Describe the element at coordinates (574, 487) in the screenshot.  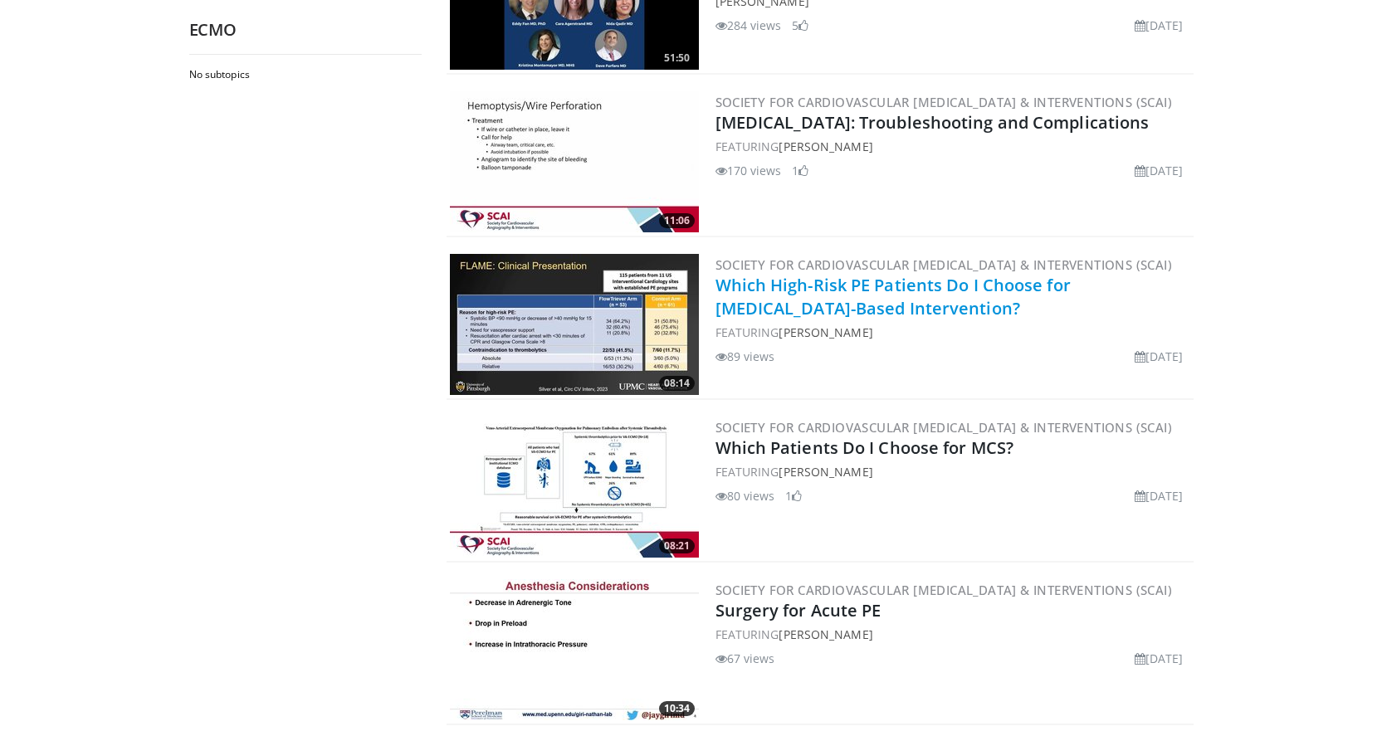
I see `img: c0605ef4-4130-47df-8c66-9ef9aa41d586.300x170_q85_crop-smart_upscale.jpg` at that location.